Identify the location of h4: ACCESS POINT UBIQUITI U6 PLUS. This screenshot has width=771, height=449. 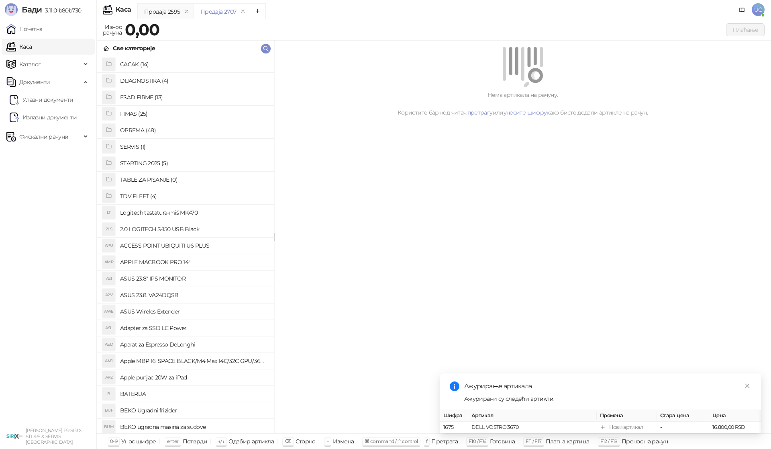
(194, 246).